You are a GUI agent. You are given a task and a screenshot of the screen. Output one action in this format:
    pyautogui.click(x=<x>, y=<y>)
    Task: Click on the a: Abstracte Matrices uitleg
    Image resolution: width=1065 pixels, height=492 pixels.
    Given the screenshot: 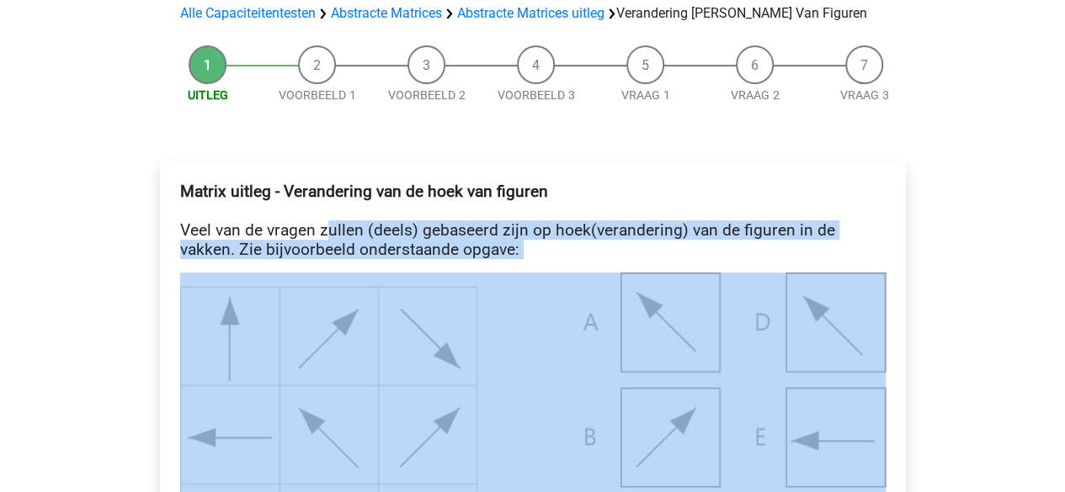 What is the action you would take?
    pyautogui.click(x=530, y=13)
    